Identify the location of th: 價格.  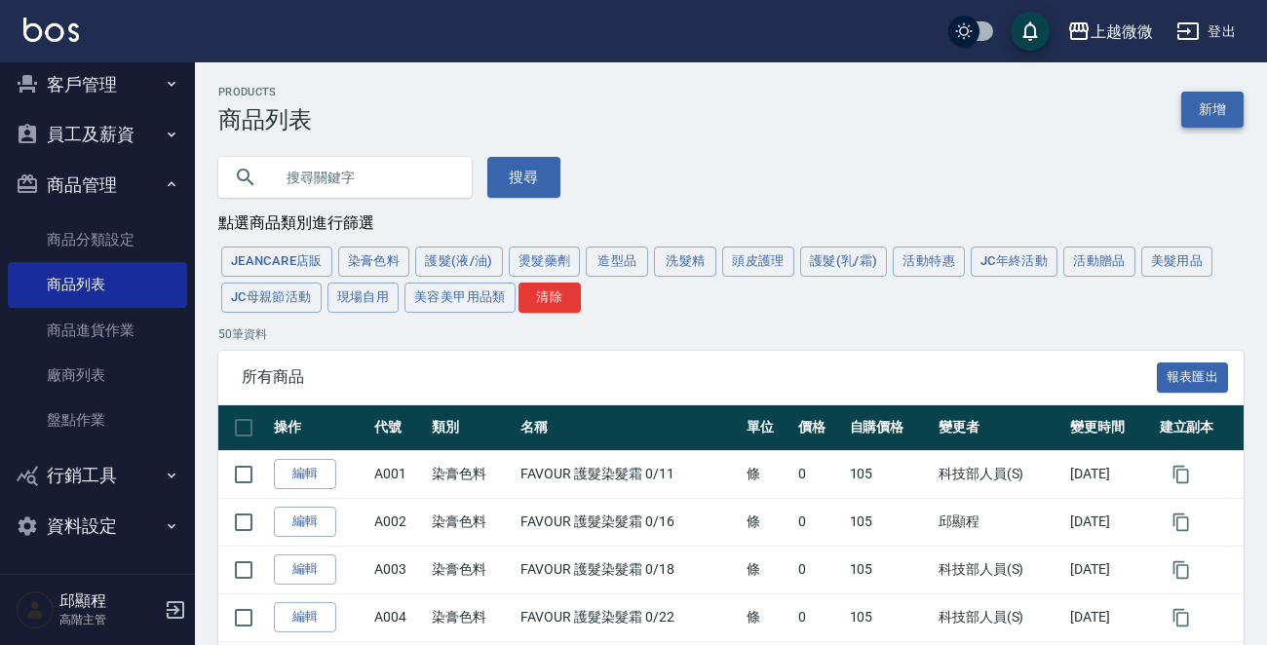
(819, 428).